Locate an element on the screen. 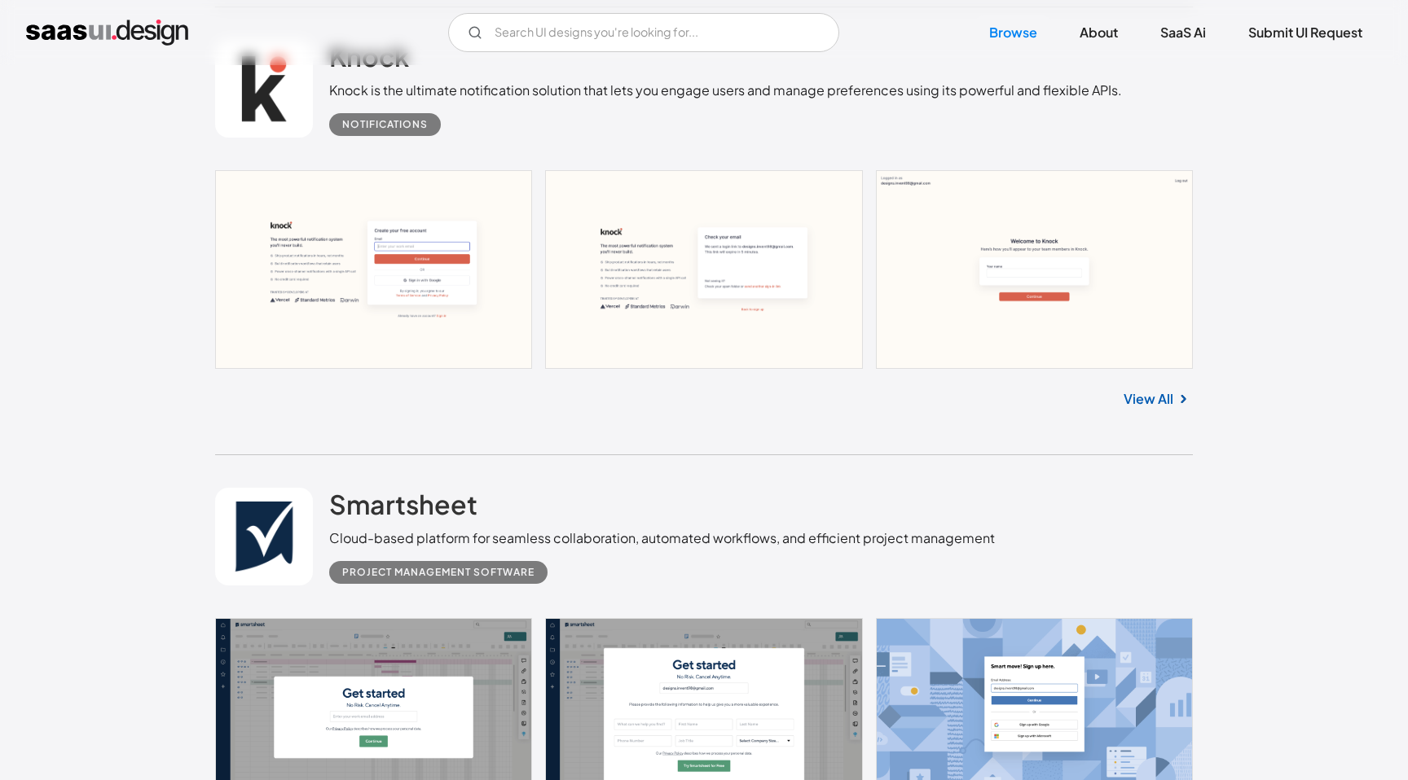 The image size is (1408, 780). div: Cloud-based platform for seamless collaboration, automated workflows, and efficient project manag... is located at coordinates (661, 538).